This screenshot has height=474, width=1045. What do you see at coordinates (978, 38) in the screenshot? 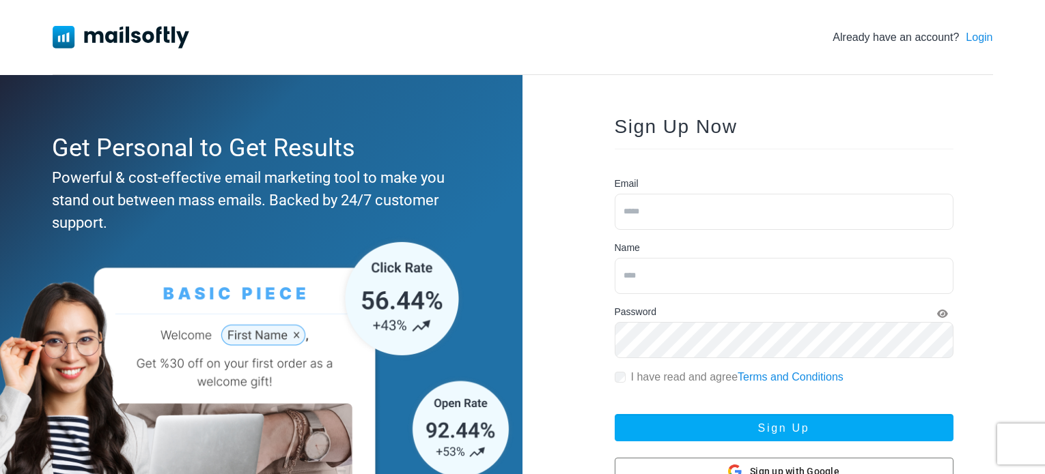
I see `a: Login` at bounding box center [978, 38].